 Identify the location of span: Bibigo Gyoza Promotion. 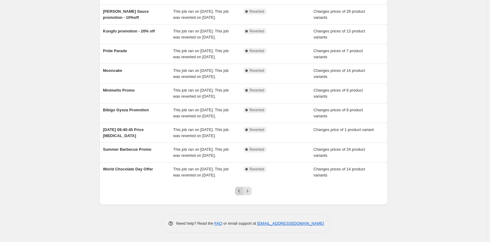
(126, 110).